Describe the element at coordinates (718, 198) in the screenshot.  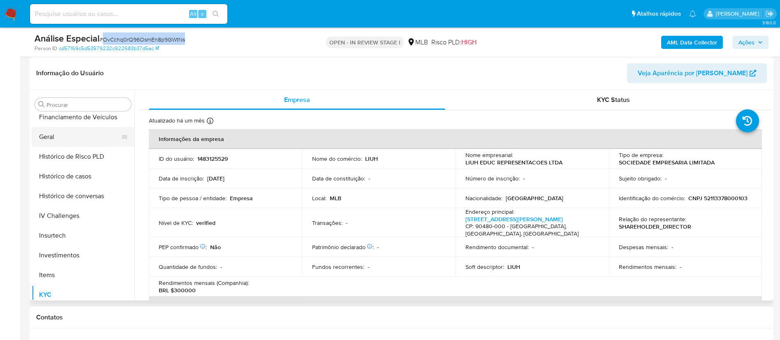
I see `p: CNPJ 52113378000103` at that location.